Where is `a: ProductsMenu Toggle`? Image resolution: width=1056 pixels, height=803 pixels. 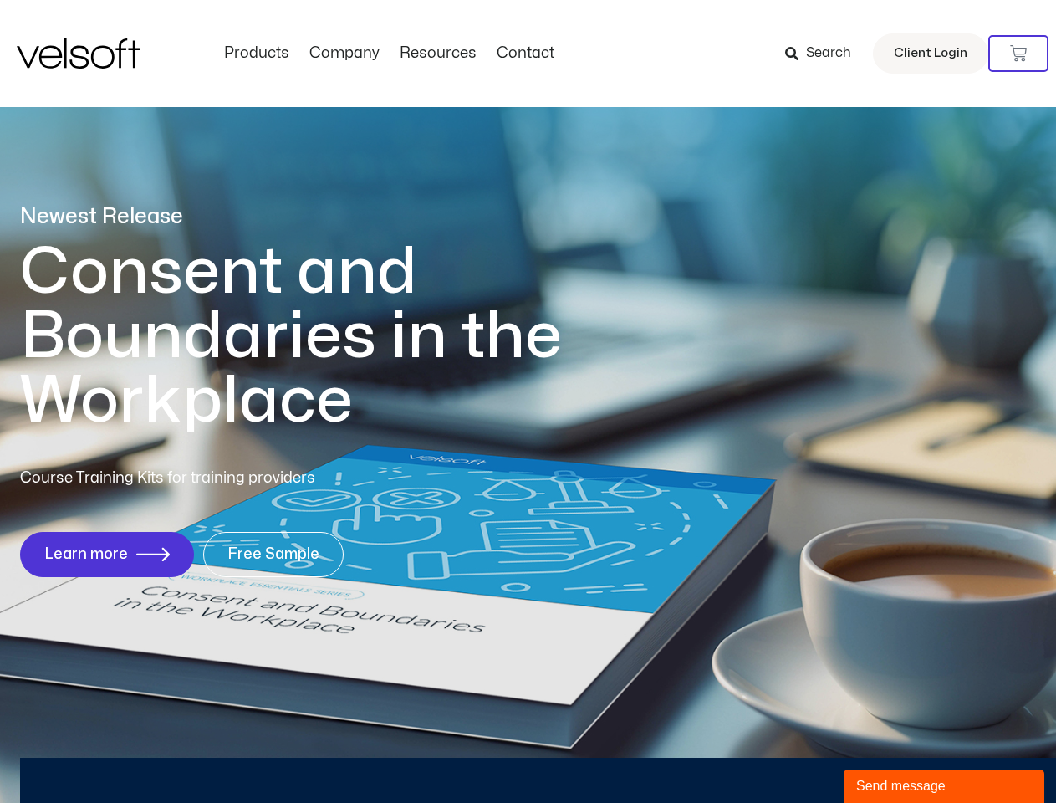 a: ProductsMenu Toggle is located at coordinates (257, 54).